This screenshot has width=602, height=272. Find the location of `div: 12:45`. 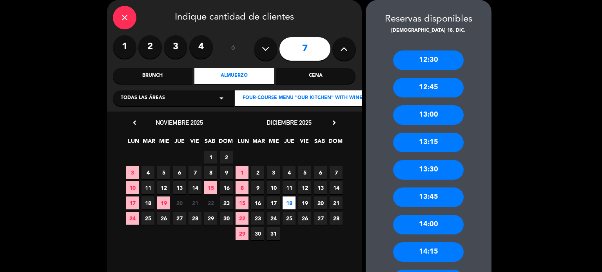

div: 12:45 is located at coordinates (428, 88).